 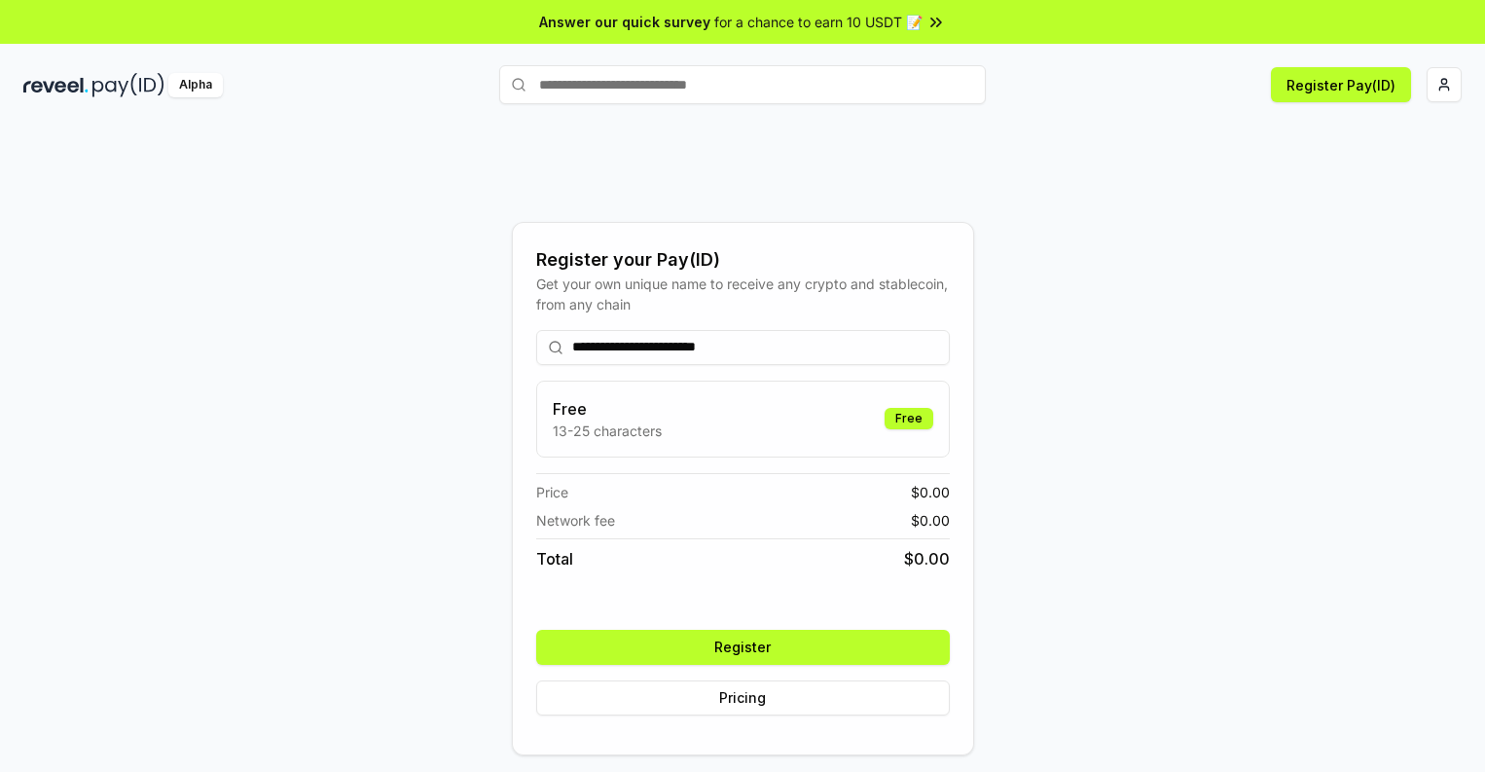 What do you see at coordinates (1341, 85) in the screenshot?
I see `button: Register Pay(ID)` at bounding box center [1341, 85].